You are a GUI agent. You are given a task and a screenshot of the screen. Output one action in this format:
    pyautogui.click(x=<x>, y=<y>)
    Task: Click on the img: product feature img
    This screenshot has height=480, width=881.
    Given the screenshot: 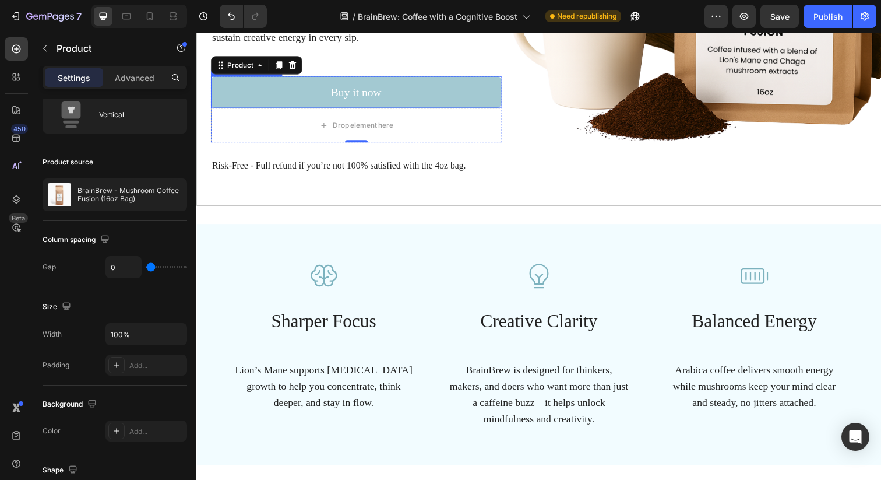 What is the action you would take?
    pyautogui.click(x=59, y=195)
    